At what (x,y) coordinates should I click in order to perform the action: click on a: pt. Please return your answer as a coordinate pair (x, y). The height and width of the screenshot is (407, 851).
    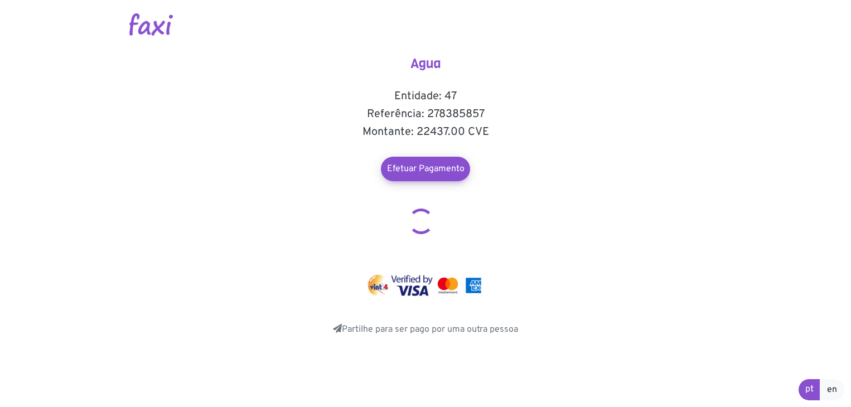
    Looking at the image, I should click on (809, 390).